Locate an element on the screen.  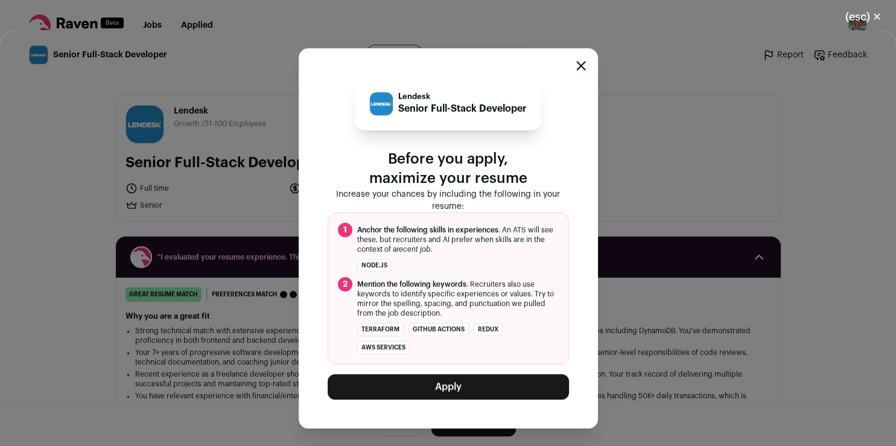
p: Increase your chances by including the following in your resume: is located at coordinates (448, 200).